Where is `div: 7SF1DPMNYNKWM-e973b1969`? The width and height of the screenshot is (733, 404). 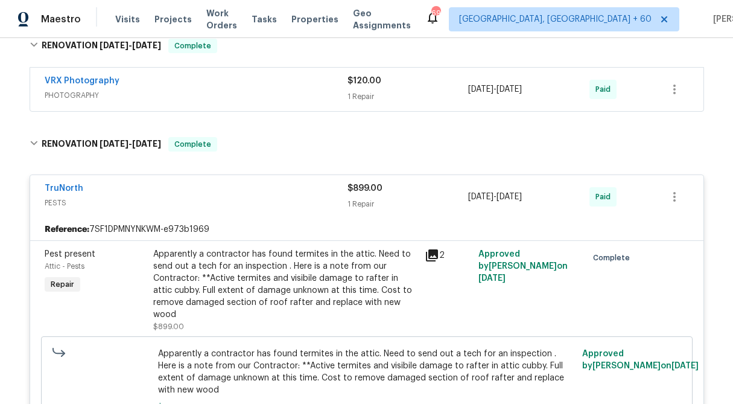 div: 7SF1DPMNYNKWM-e973b1969 is located at coordinates (367, 229).